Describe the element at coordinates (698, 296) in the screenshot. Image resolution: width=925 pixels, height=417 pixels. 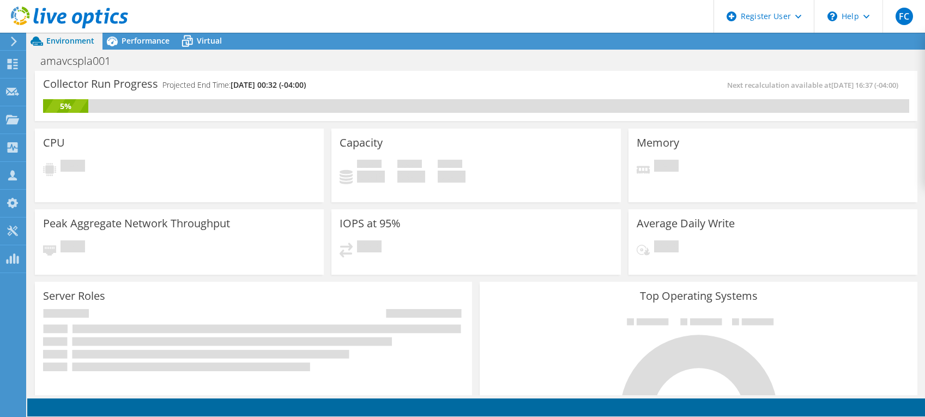
I see `h3: Top Operating Systems` at that location.